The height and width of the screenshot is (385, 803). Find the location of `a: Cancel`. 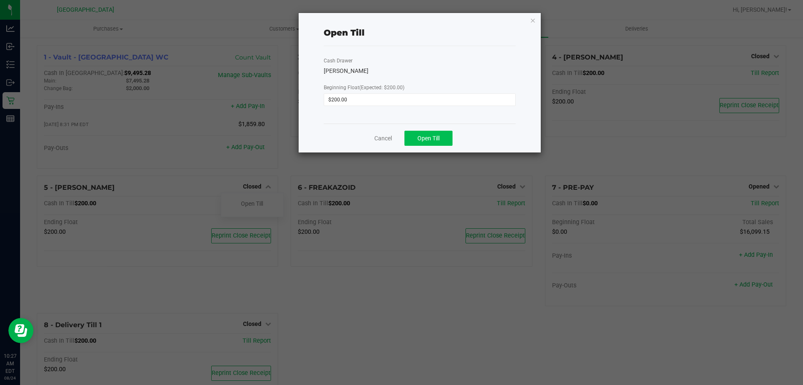

a: Cancel is located at coordinates (383, 138).